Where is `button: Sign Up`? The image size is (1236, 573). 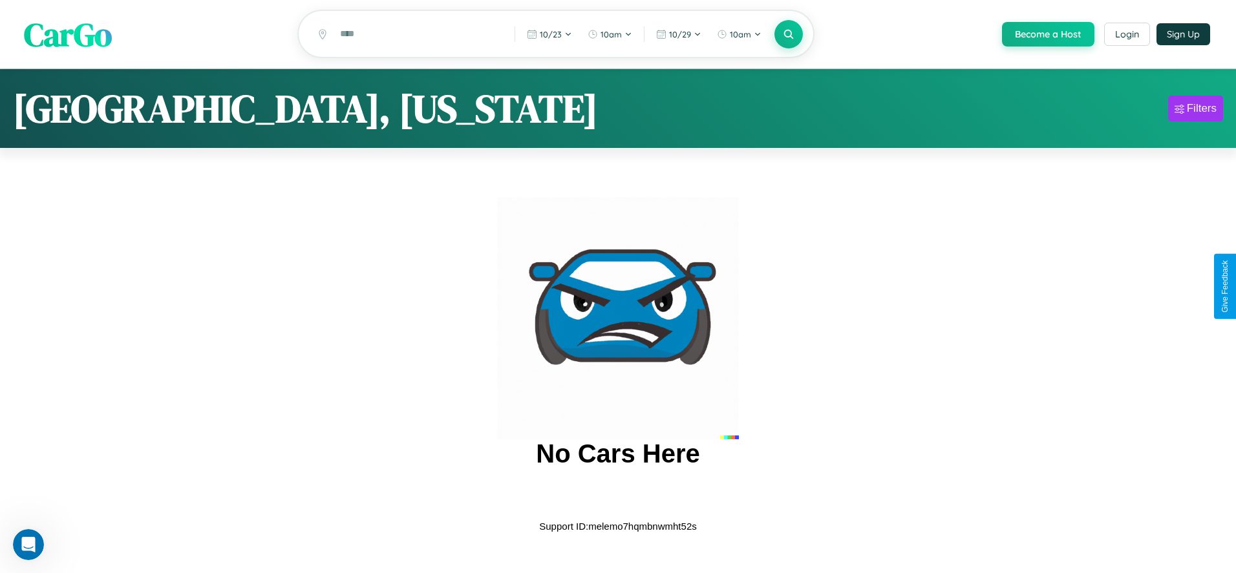 button: Sign Up is located at coordinates (1183, 34).